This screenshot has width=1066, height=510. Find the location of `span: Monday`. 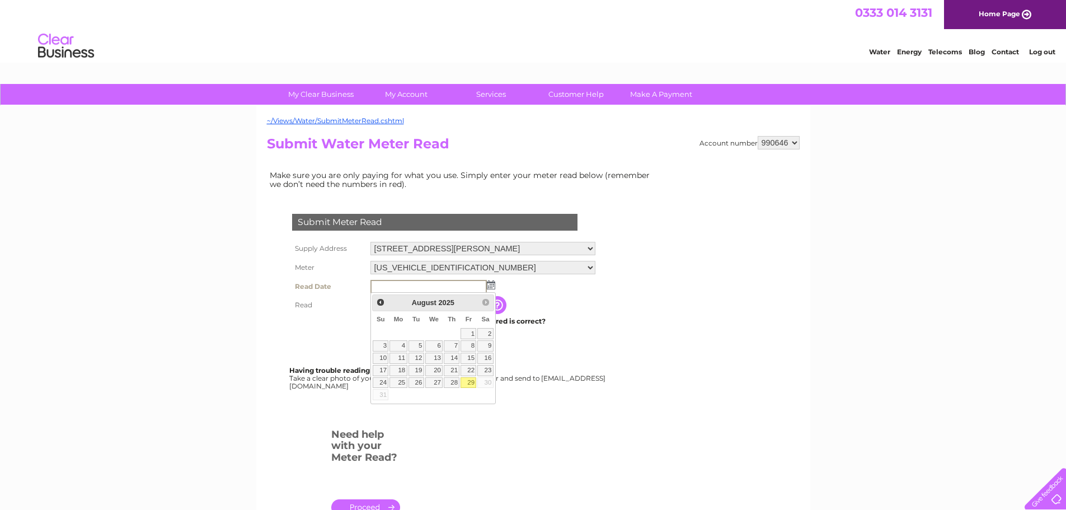

span: Monday is located at coordinates (399, 319).